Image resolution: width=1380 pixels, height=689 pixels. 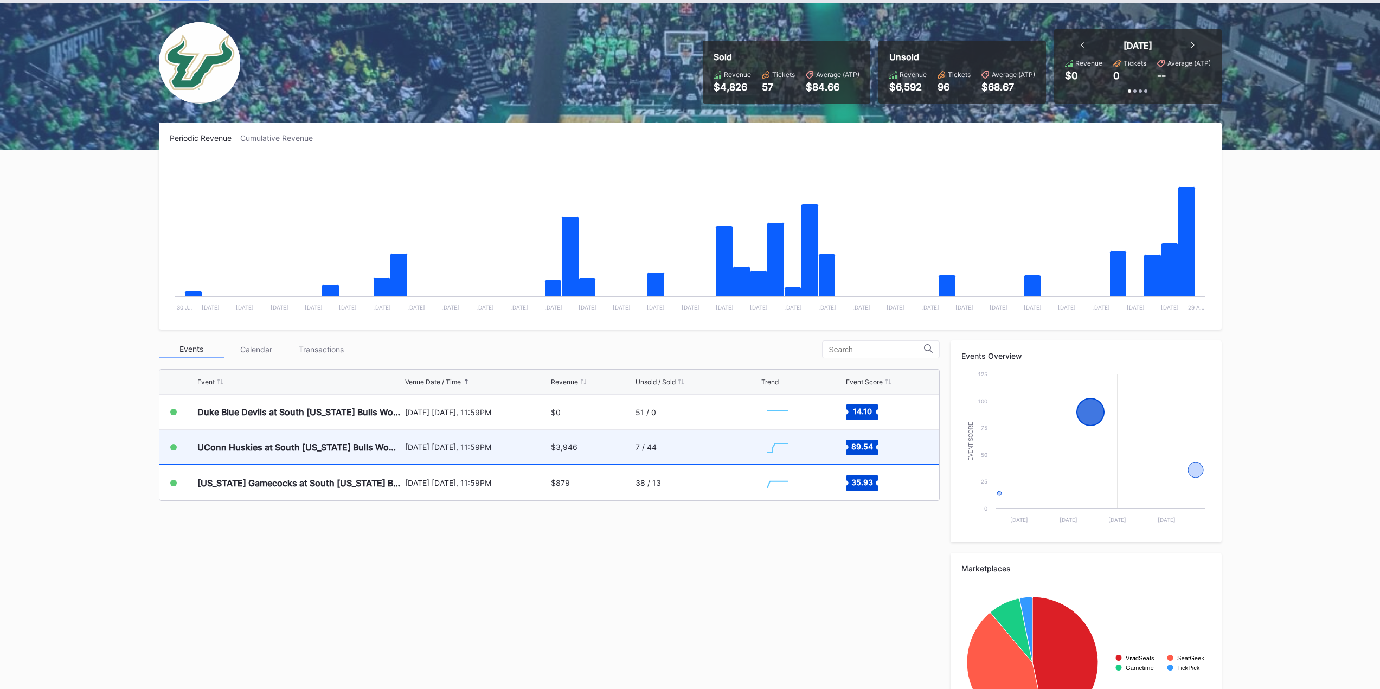 What do you see at coordinates (1008, 87) in the screenshot?
I see `div: $68.67` at bounding box center [1008, 87].